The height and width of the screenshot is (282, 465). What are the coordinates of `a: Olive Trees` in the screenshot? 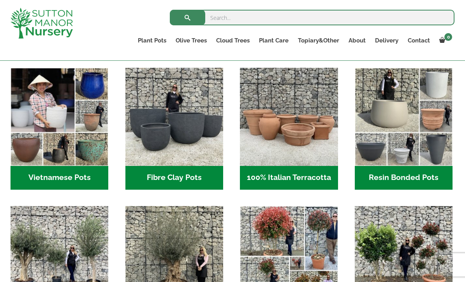 It's located at (191, 41).